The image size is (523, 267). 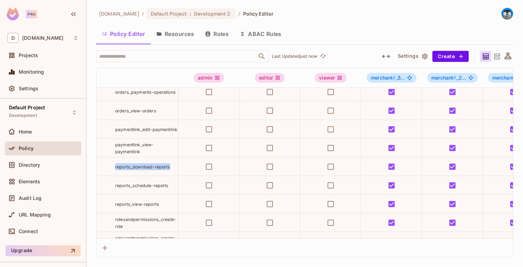 What do you see at coordinates (146, 129) in the screenshot?
I see `span: paymentlink_edit-paymentlink` at bounding box center [146, 129].